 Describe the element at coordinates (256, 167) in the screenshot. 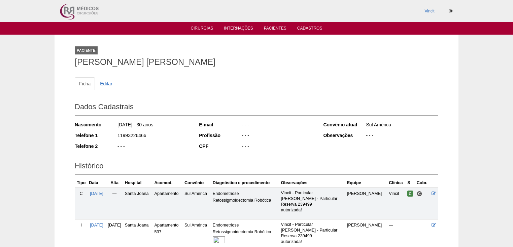

I see `h2: Histórico` at that location.